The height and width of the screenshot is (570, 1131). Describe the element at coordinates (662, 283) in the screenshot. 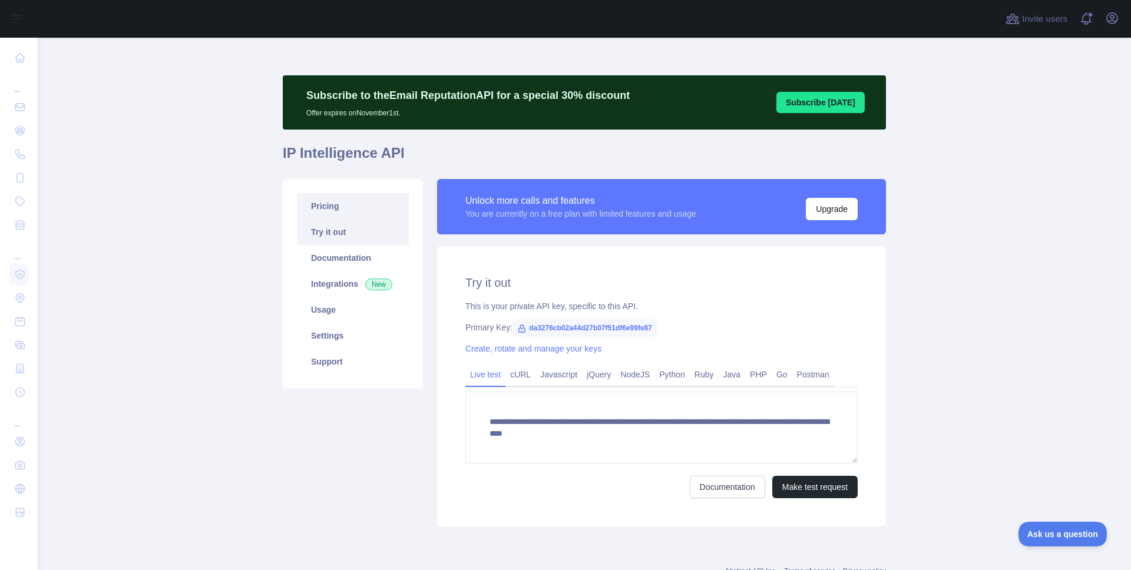

I see `h2: Try it out` at that location.